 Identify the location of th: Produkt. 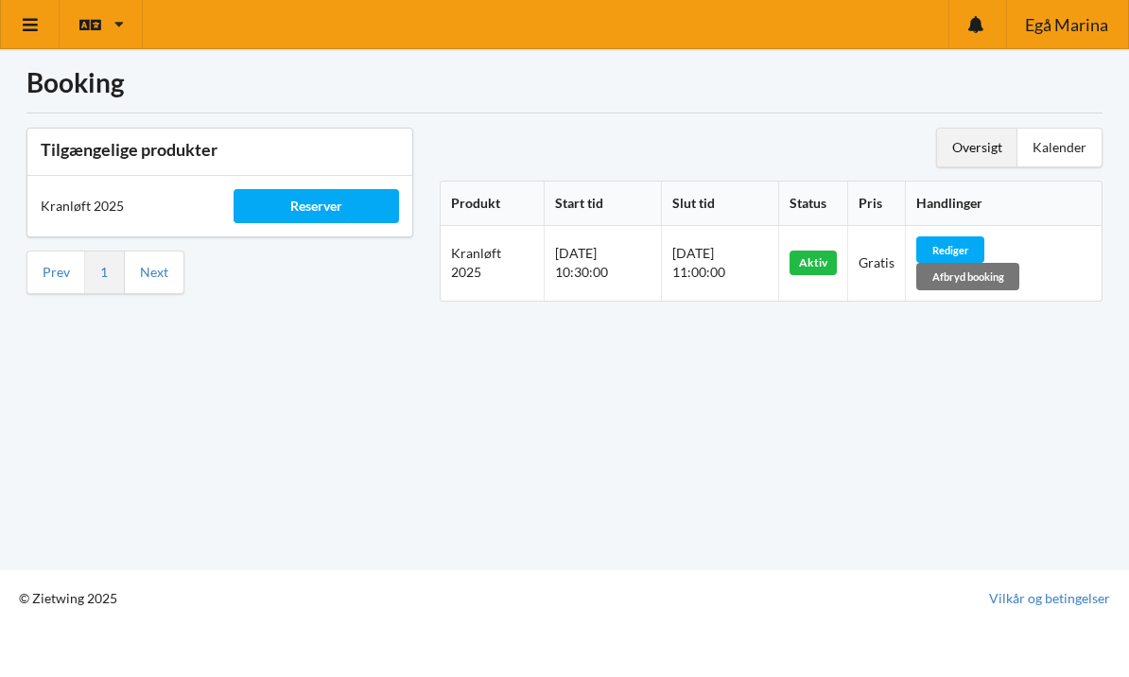
(492, 204).